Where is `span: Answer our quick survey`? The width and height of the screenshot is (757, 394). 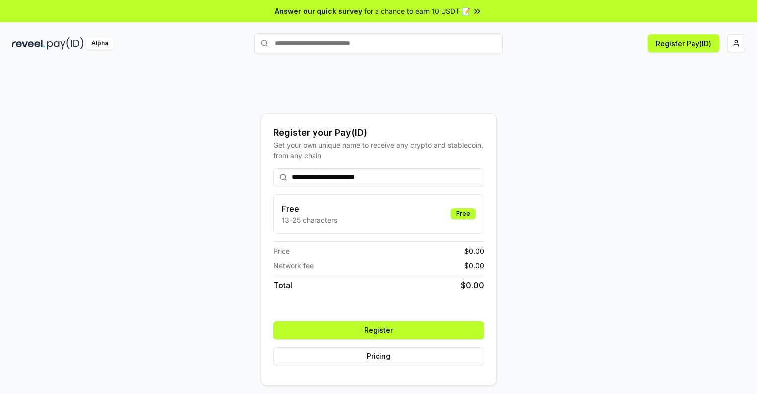 span: Answer our quick survey is located at coordinates (319, 11).